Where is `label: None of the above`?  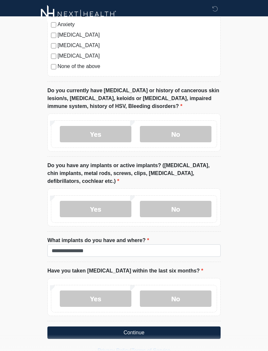 label: None of the above is located at coordinates (137, 66).